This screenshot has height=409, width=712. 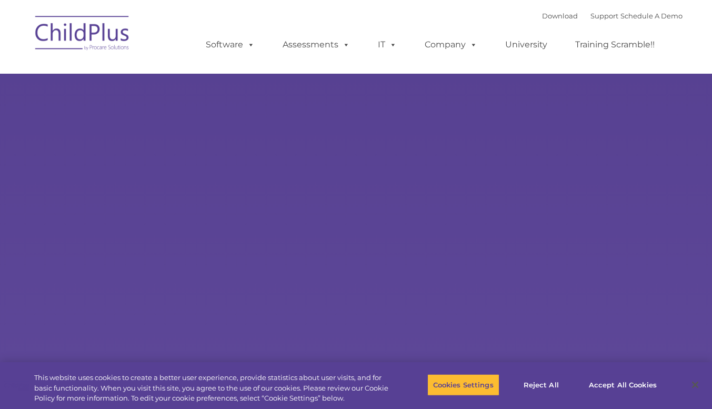 I want to click on a: IT, so click(x=387, y=45).